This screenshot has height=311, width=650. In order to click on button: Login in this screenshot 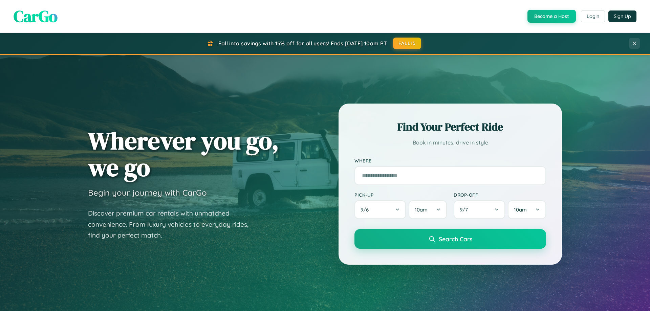, I will do `click(593, 16)`.